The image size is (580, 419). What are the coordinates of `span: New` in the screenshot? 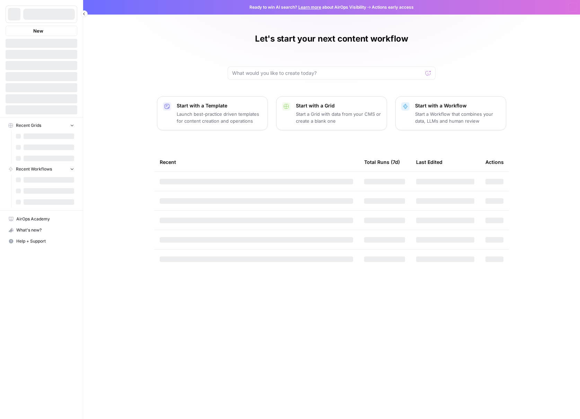 It's located at (38, 31).